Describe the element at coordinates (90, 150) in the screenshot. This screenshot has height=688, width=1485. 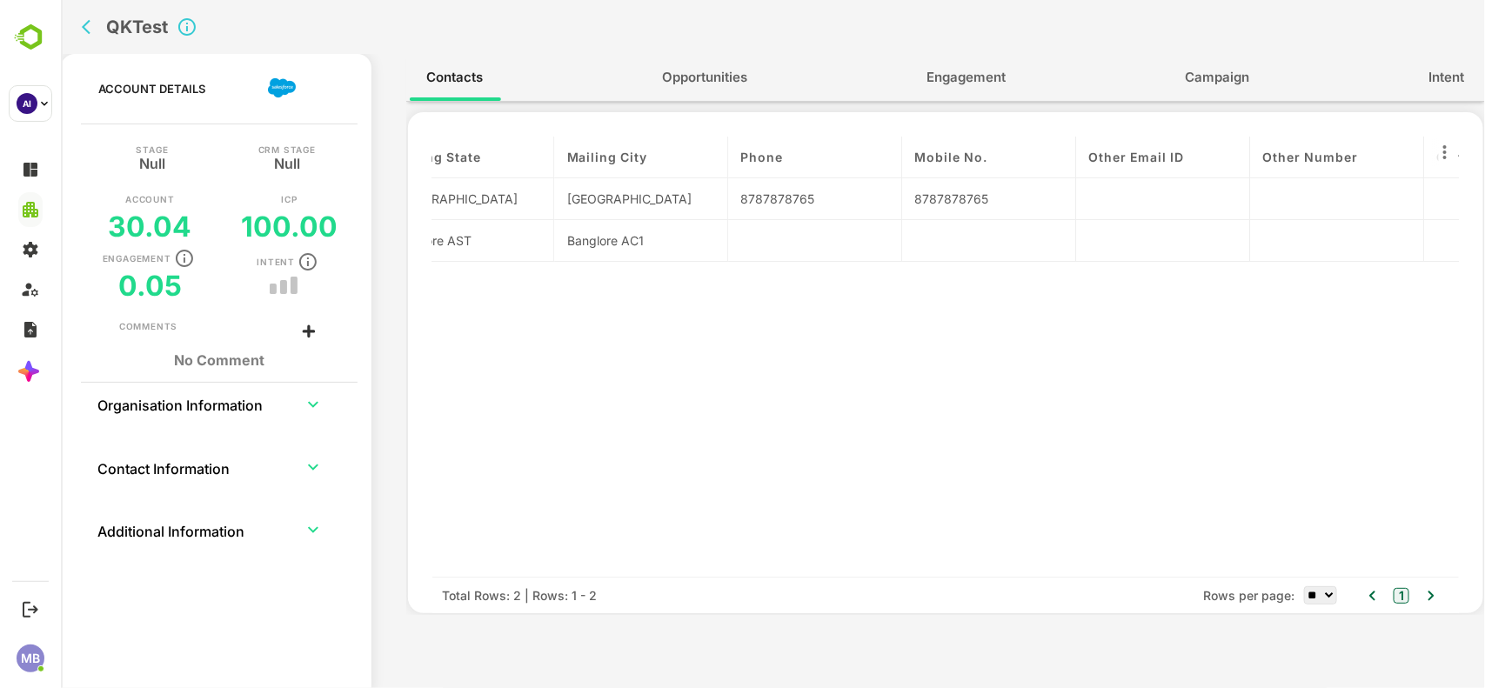
I see `p: Stage` at that location.